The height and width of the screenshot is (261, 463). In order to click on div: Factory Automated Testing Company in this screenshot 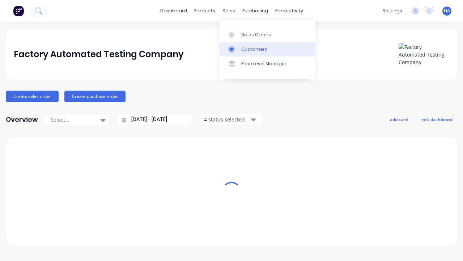, I will do `click(99, 54)`.